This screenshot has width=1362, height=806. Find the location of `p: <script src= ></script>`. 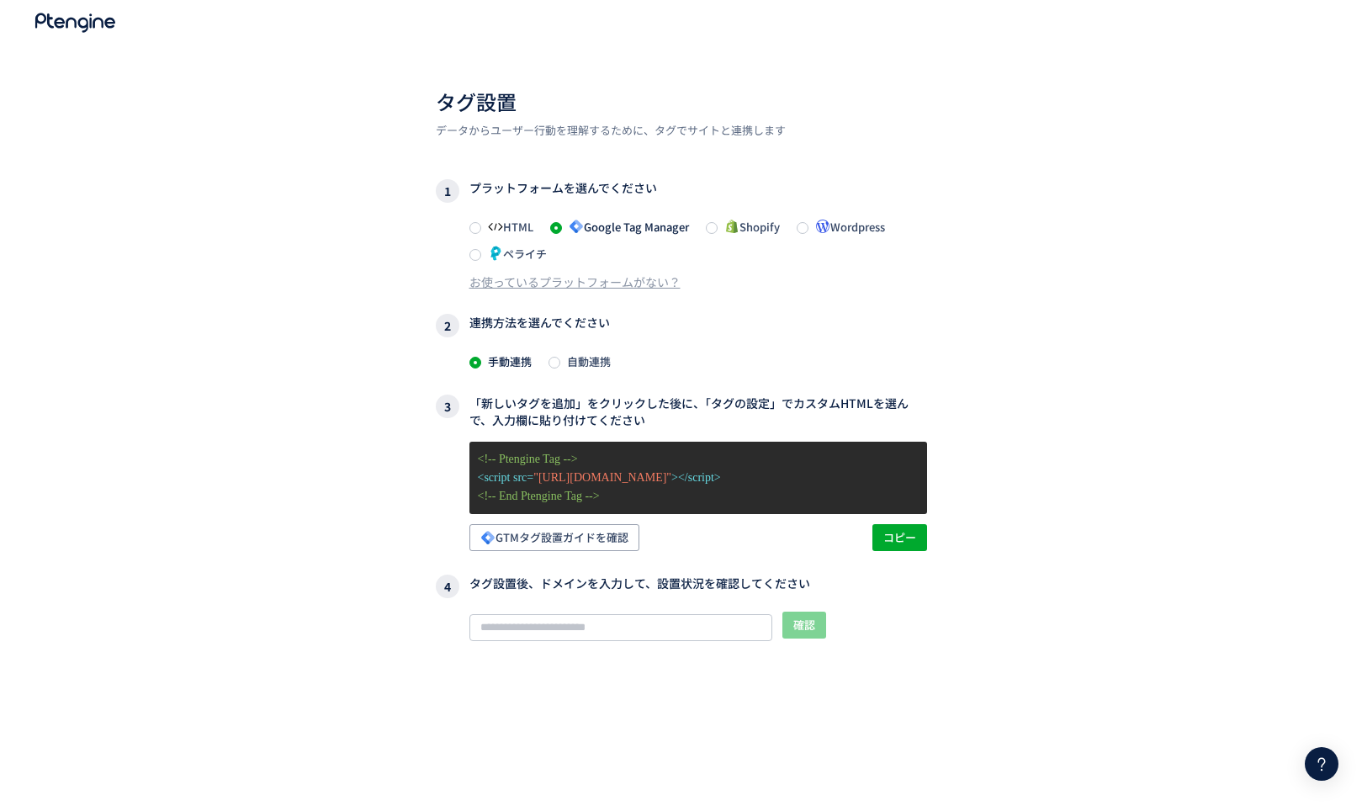

p: <script src= ></script> is located at coordinates (698, 478).